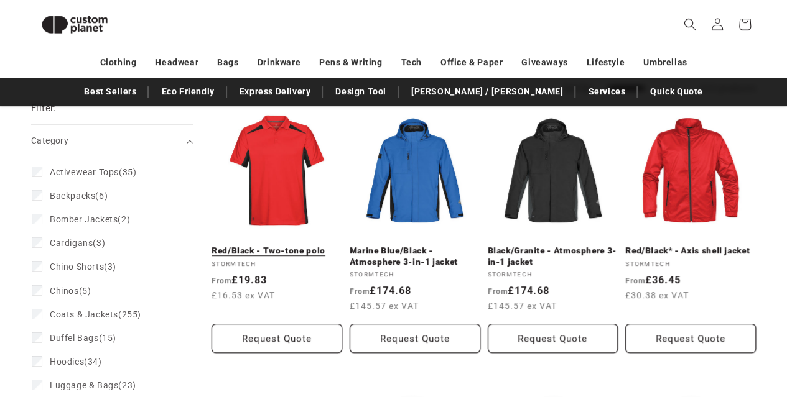 The height and width of the screenshot is (397, 787). Describe the element at coordinates (606, 91) in the screenshot. I see `a: Services` at that location.